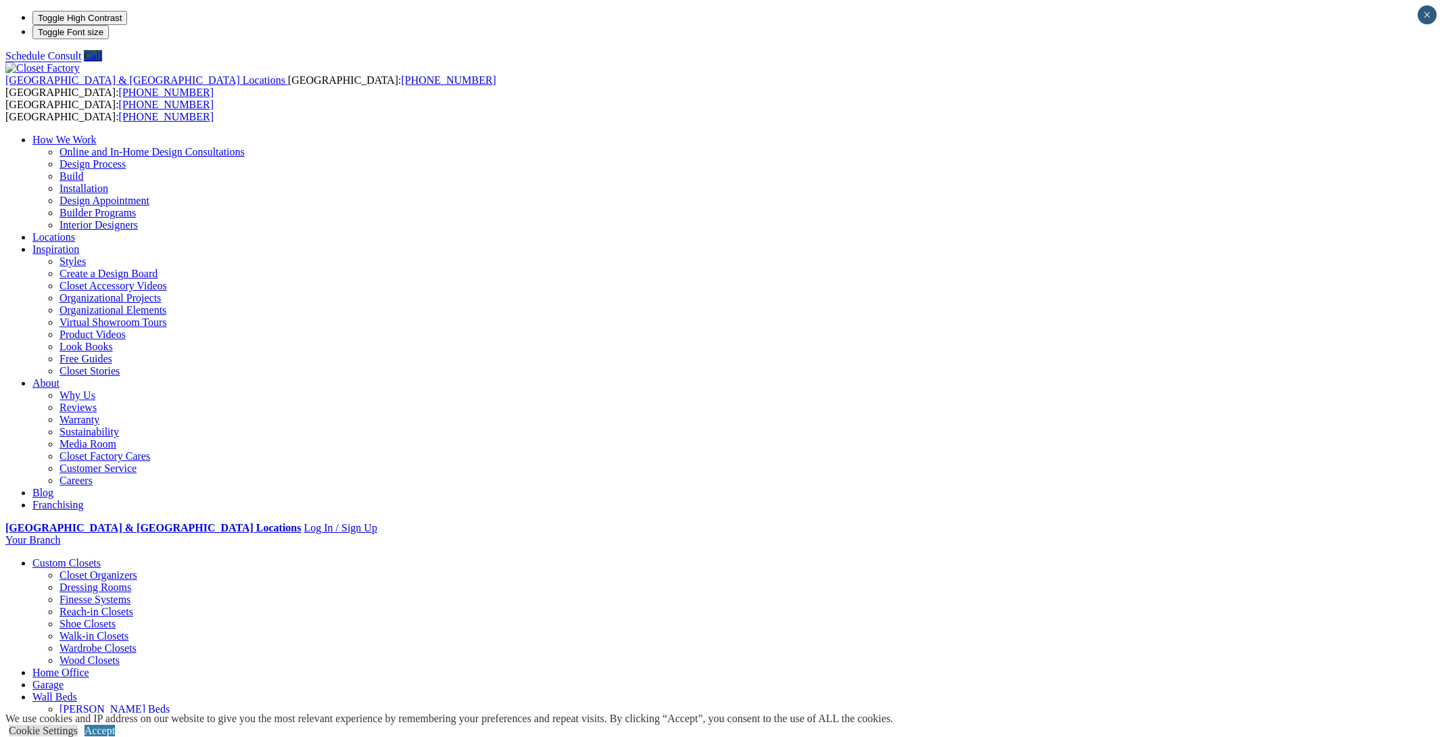 Image resolution: width=1442 pixels, height=737 pixels. I want to click on a: Closet Organizers, so click(98, 575).